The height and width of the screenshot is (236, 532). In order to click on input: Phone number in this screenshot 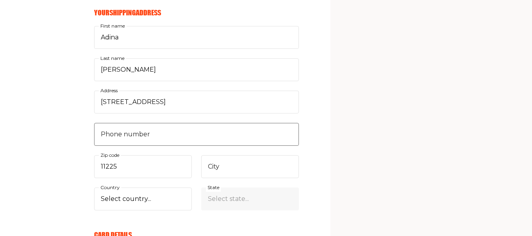, I will do `click(196, 134)`.